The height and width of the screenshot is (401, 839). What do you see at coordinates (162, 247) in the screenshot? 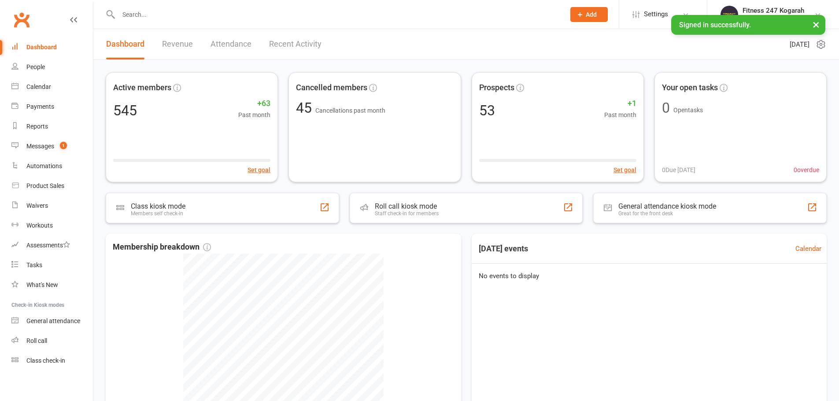
I see `span: Membership breakdown` at bounding box center [162, 247].